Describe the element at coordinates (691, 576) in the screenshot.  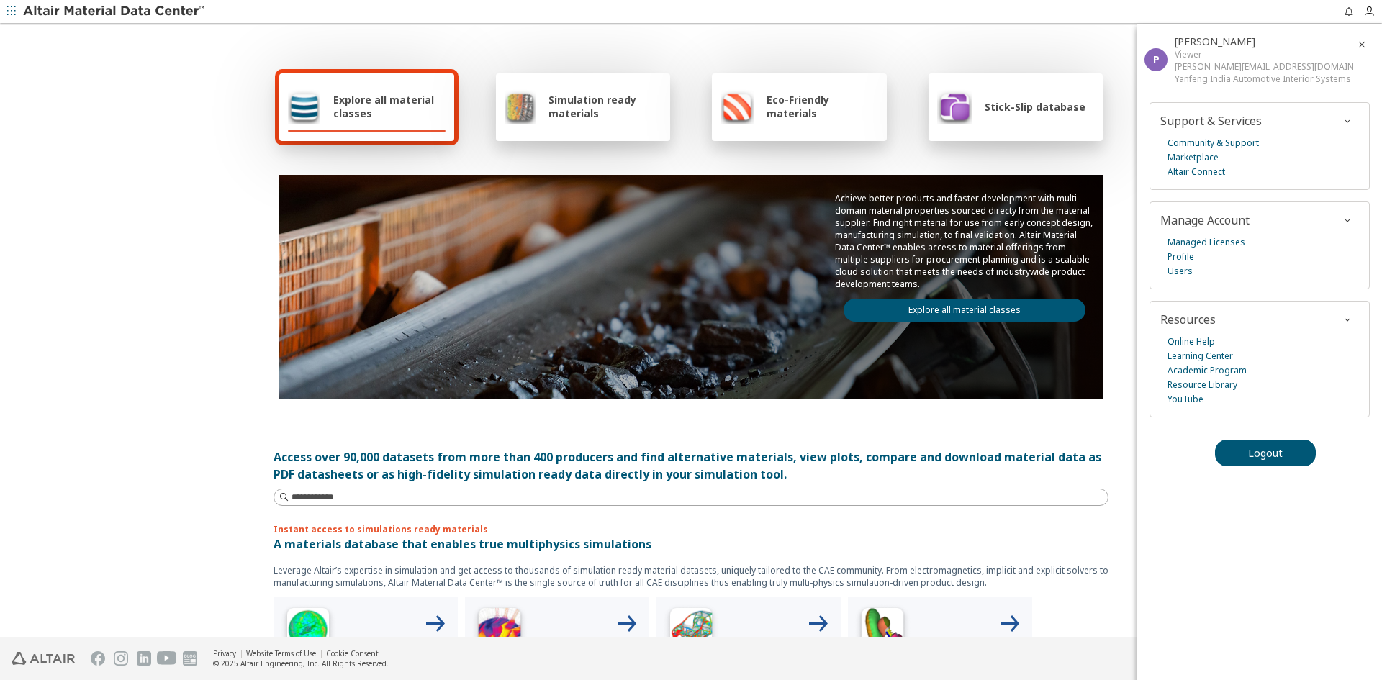
I see `p: Leverage Altair’s expertise in simulation and get access to thousands of simulation ready materia...` at that location.